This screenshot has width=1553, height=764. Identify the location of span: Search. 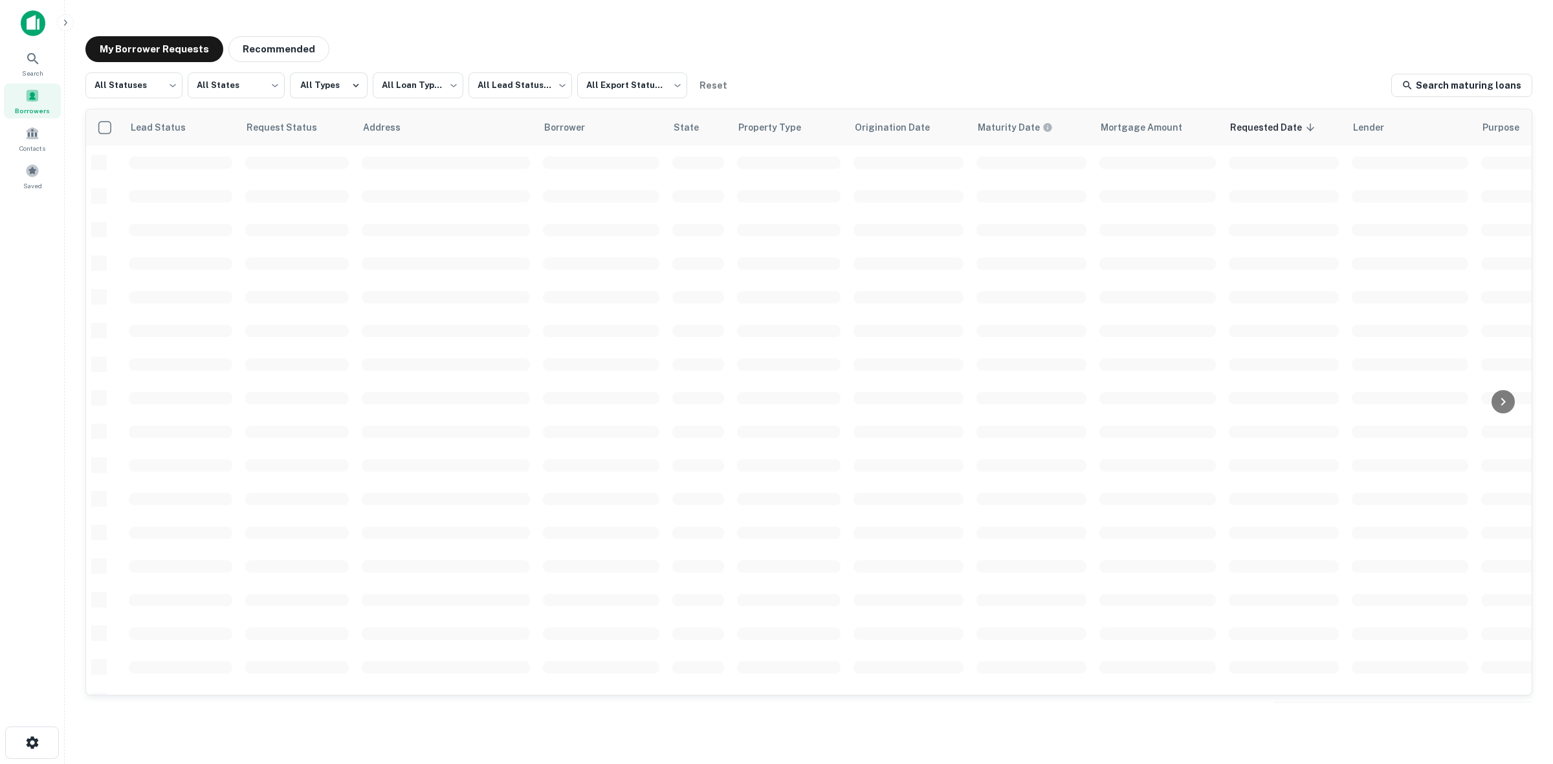
(32, 73).